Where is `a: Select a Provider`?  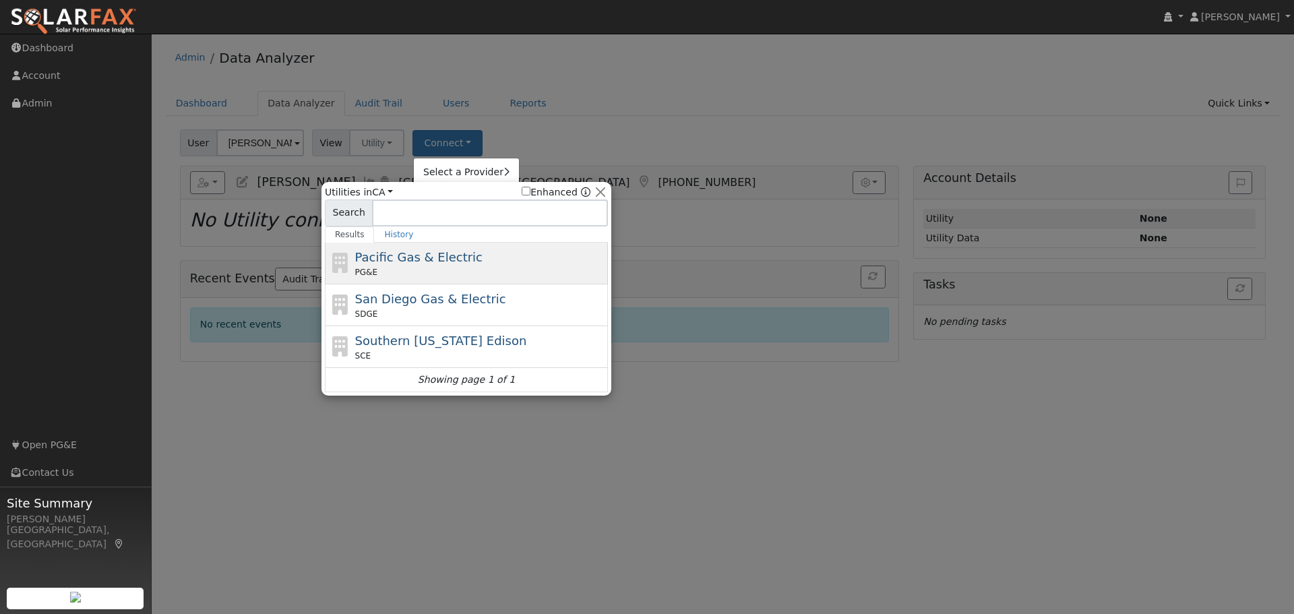 a: Select a Provider is located at coordinates (466, 173).